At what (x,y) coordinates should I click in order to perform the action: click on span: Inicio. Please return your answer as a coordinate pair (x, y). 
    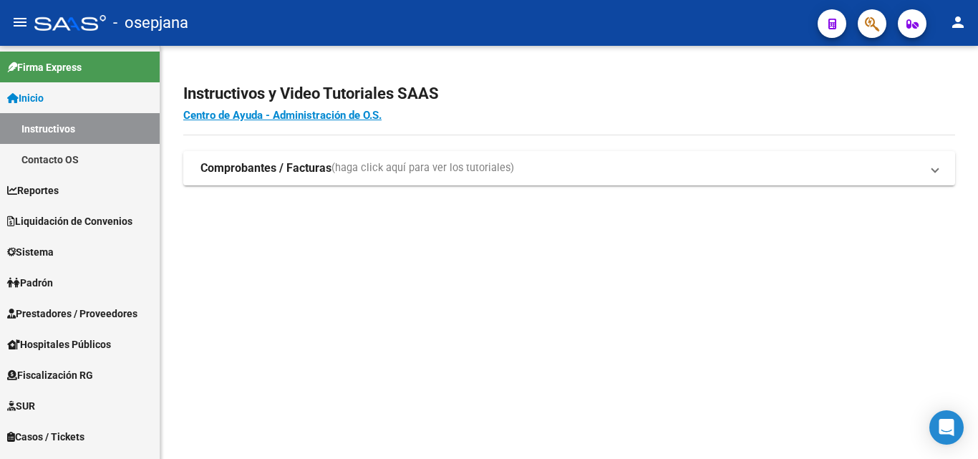
    Looking at the image, I should click on (25, 98).